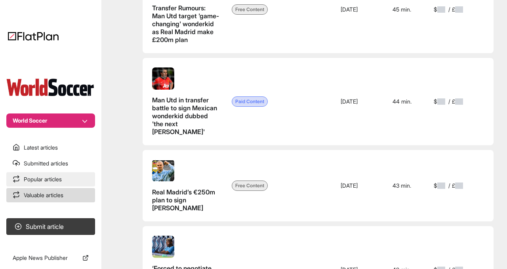 The height and width of the screenshot is (269, 507). I want to click on a: Valuable articles, so click(51, 195).